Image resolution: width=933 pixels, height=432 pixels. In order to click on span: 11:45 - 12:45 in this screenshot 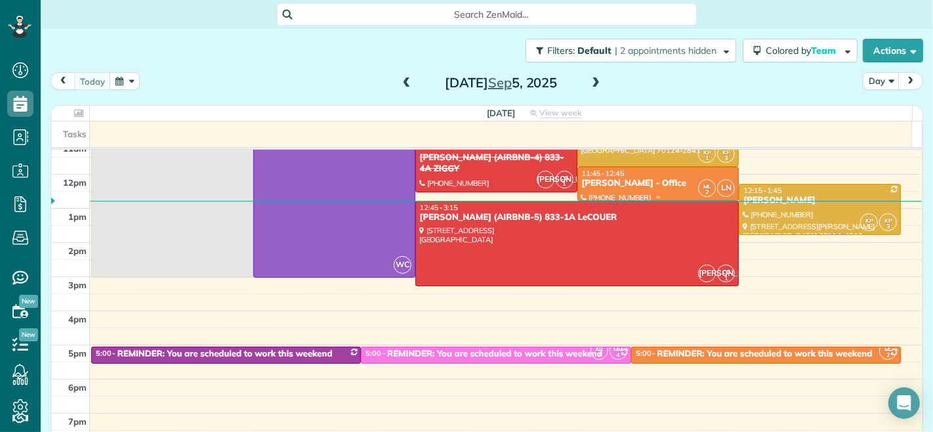, I will do `click(603, 173)`.